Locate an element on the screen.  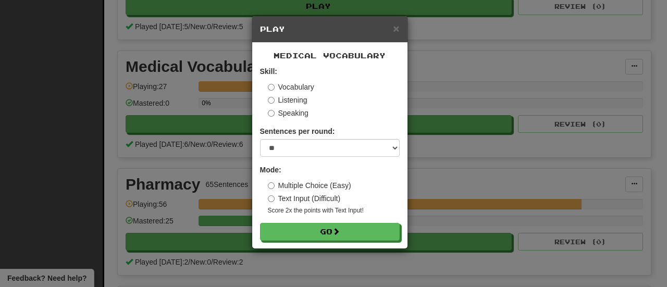
input: Speaking is located at coordinates (271, 113).